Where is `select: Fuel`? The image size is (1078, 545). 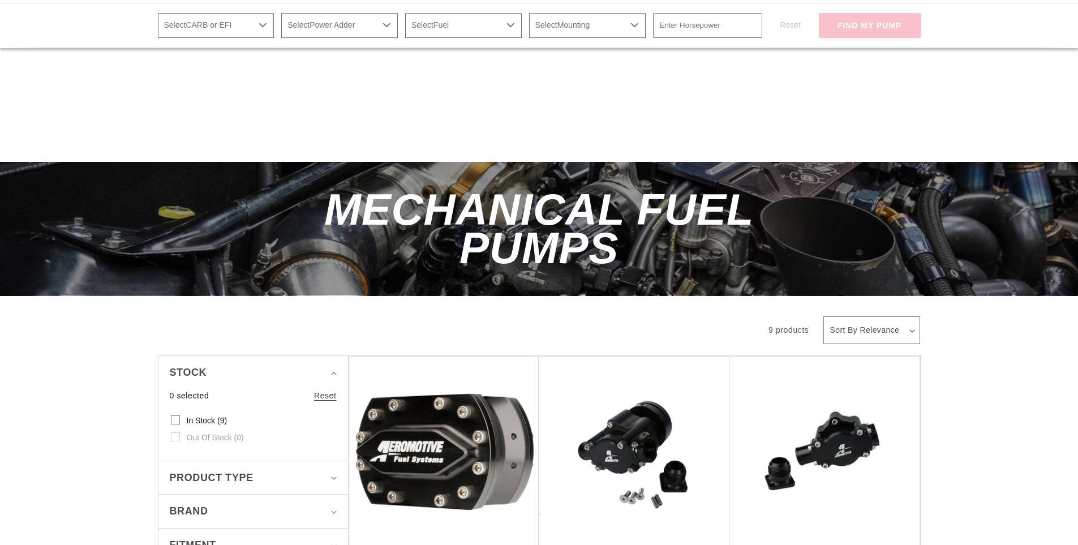
select: Fuel is located at coordinates (464, 25).